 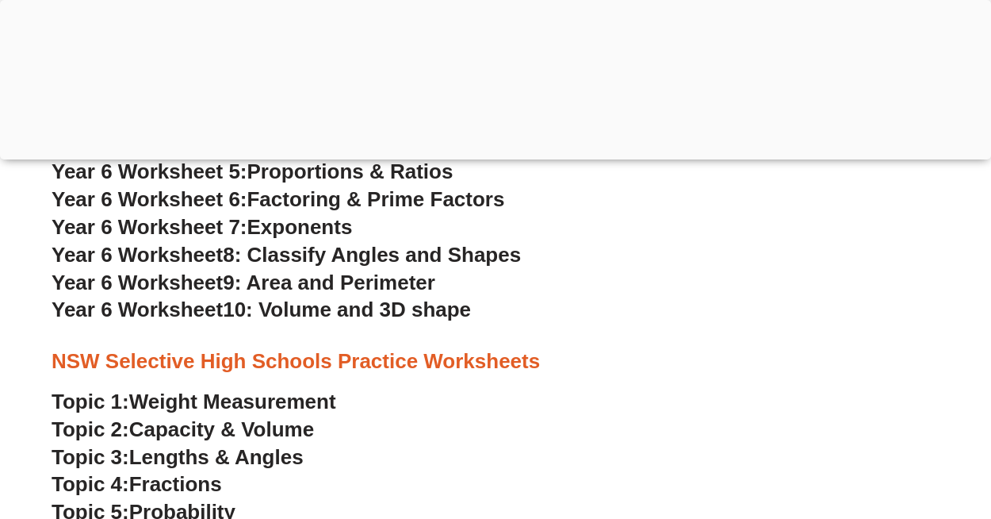 What do you see at coordinates (149, 227) in the screenshot?
I see `span: Year 6 Worksheet 7:` at bounding box center [149, 227].